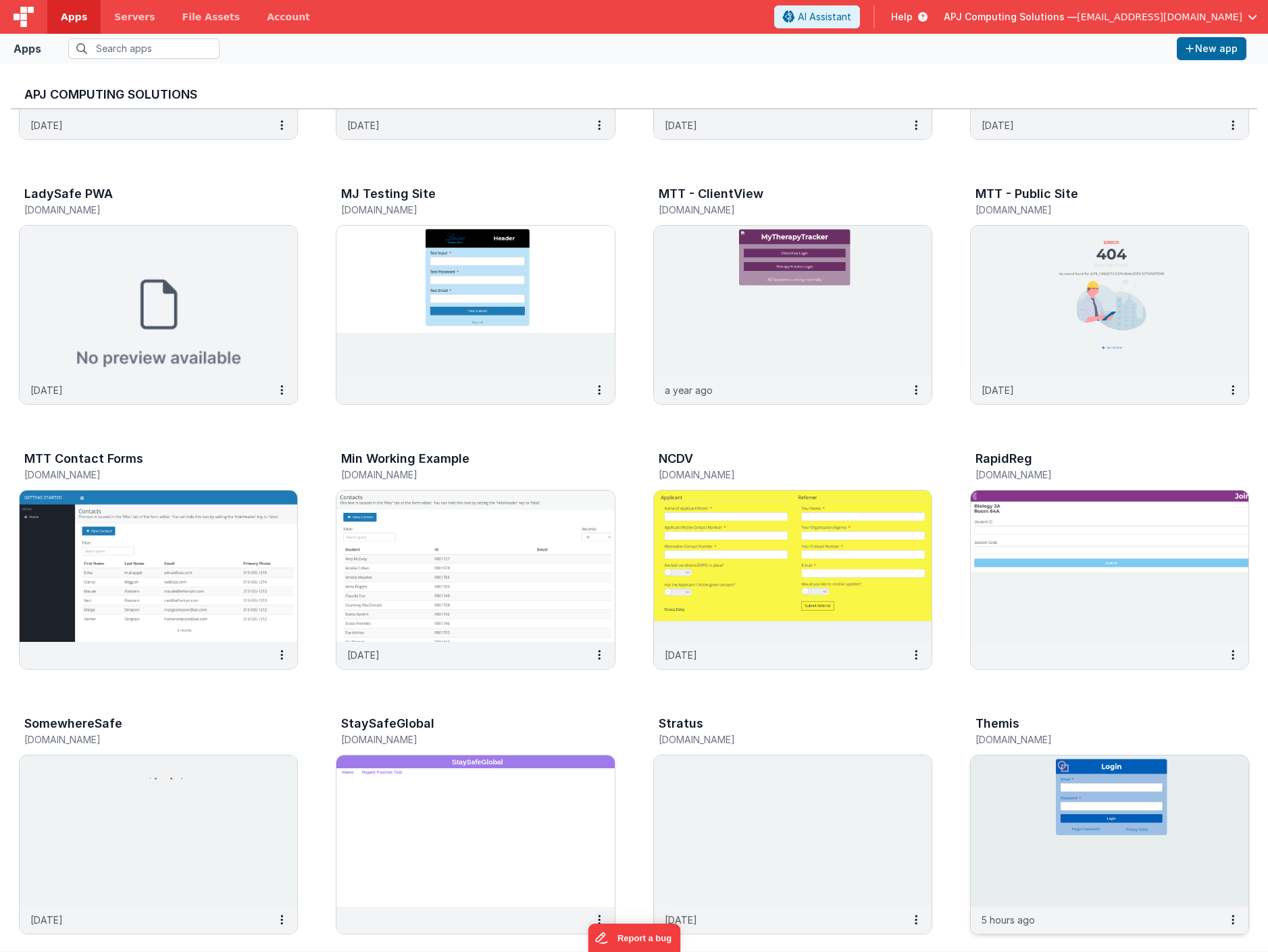  I want to click on span: APJ Computing Solutions —, so click(1010, 17).